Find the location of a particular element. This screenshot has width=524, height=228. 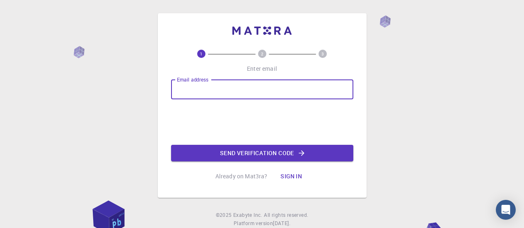

label: Email address is located at coordinates (193, 79).